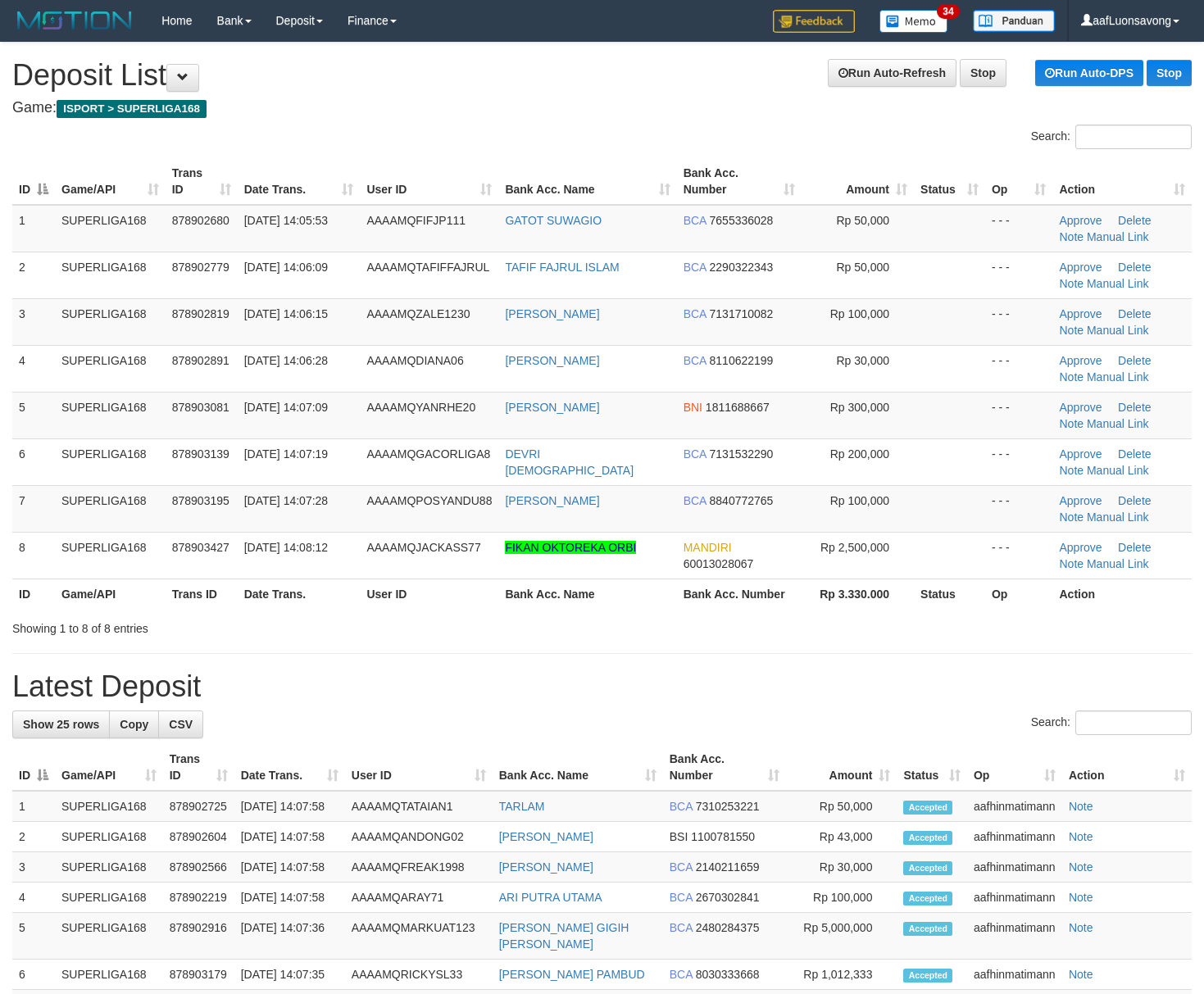 This screenshot has width=1204, height=994. Describe the element at coordinates (841, 837) in the screenshot. I see `td: Rp 43,000` at that location.